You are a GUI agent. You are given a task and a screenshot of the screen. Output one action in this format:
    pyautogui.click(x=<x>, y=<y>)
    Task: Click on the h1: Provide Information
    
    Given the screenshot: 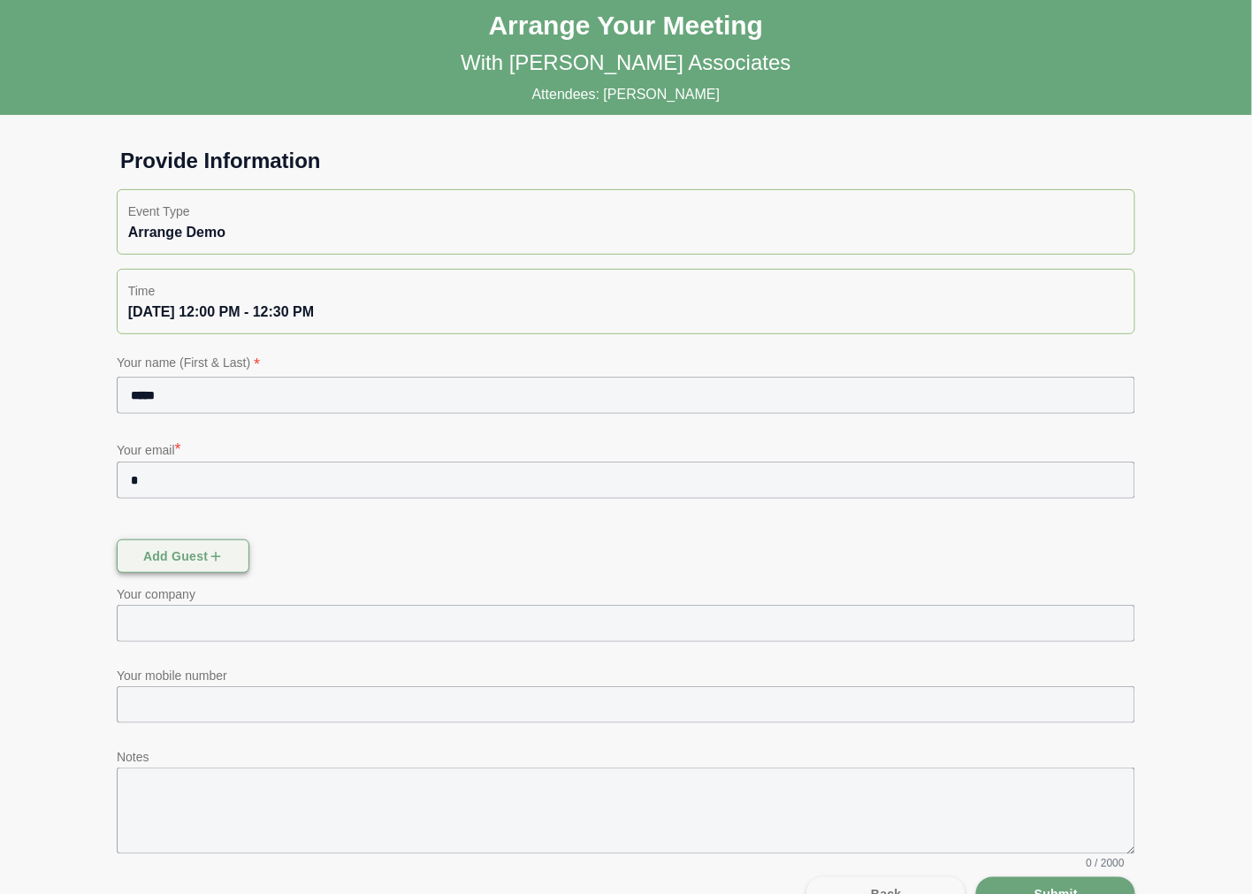 What is the action you would take?
    pyautogui.click(x=626, y=161)
    